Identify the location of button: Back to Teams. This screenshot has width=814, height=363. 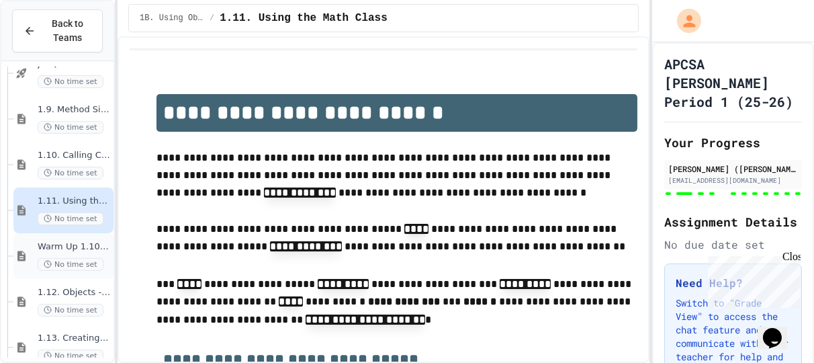
(57, 31).